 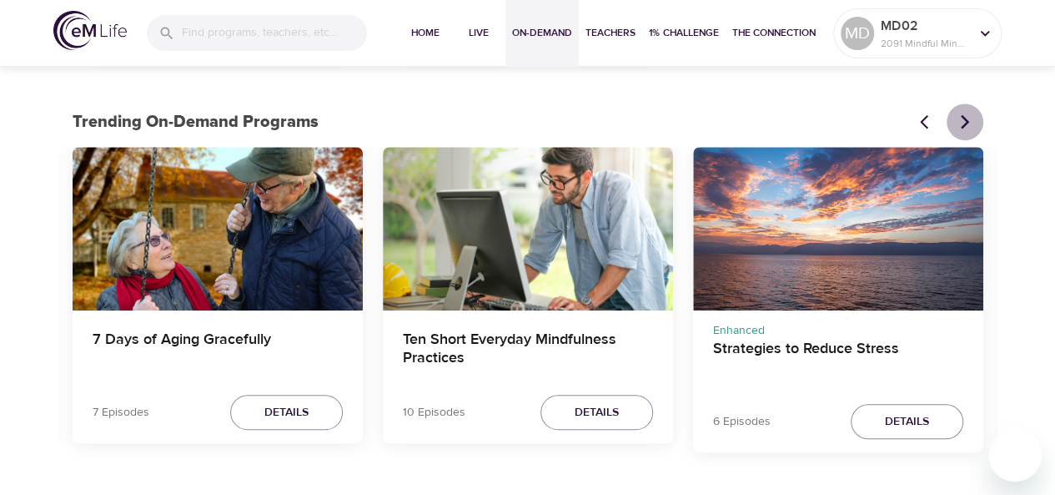 What do you see at coordinates (965, 122) in the screenshot?
I see `button: Next items` at bounding box center [965, 122].